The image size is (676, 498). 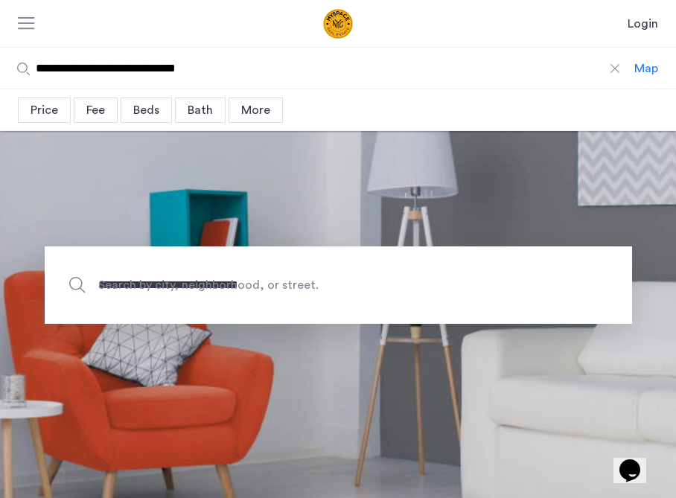 What do you see at coordinates (146, 110) in the screenshot?
I see `div: Beds` at bounding box center [146, 110].